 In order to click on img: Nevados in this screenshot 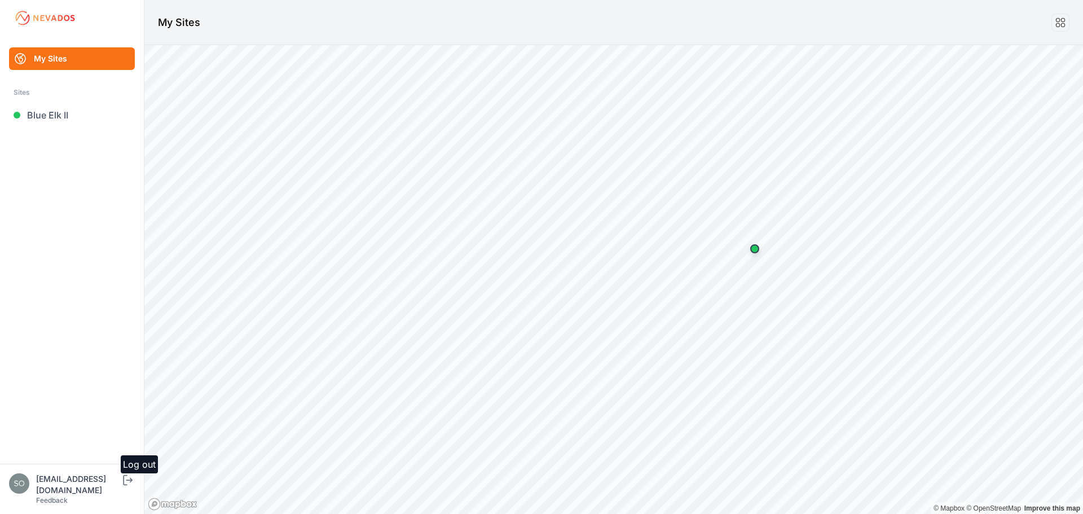, I will do `click(45, 18)`.